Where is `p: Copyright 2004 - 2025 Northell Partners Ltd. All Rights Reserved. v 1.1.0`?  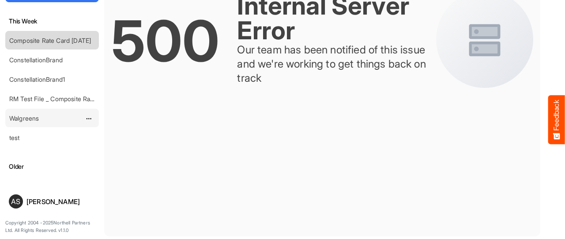
p: Copyright 2004 - 2025 Northell Partners Ltd. All Rights Reserved. v 1.1.0 is located at coordinates (52, 227).